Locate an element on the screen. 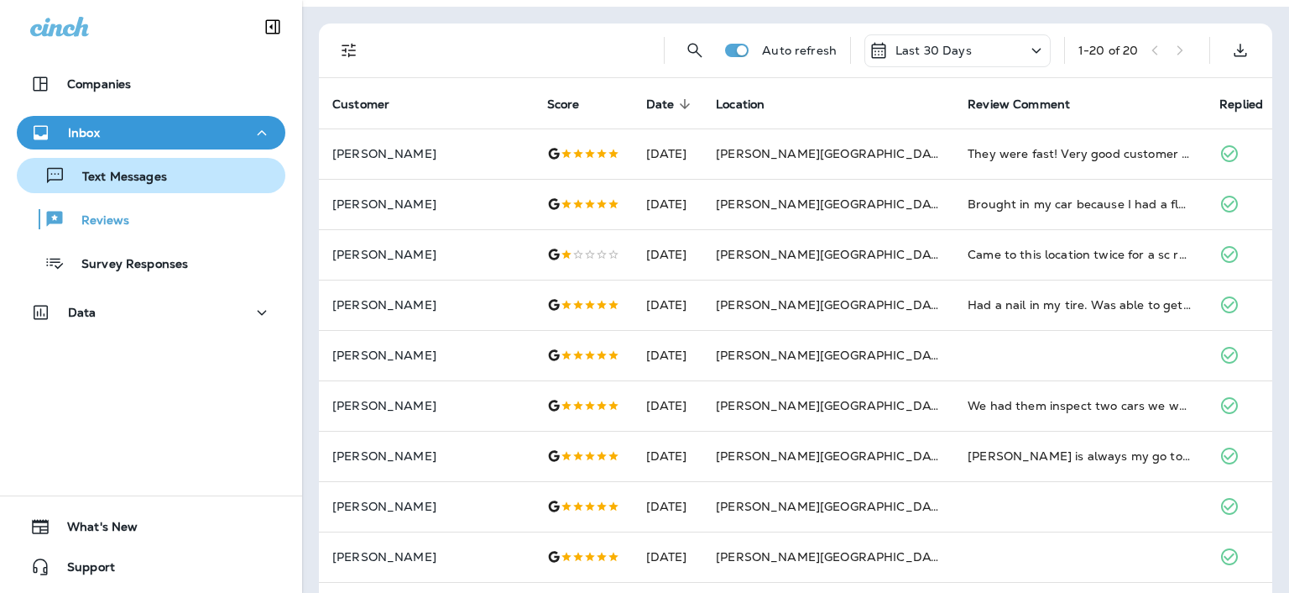  p: Companies is located at coordinates (99, 84).